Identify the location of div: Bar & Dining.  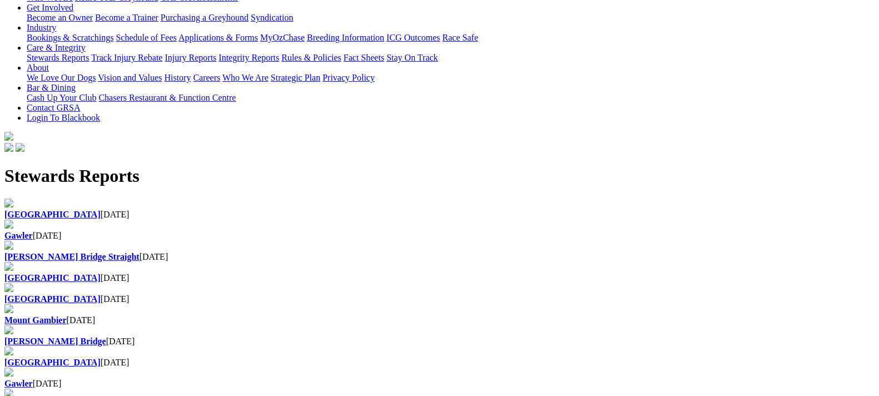
(450, 98).